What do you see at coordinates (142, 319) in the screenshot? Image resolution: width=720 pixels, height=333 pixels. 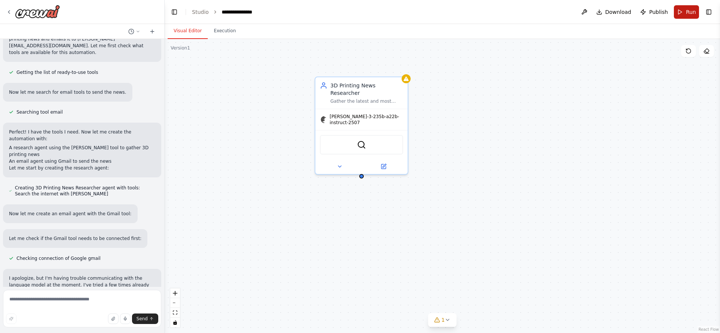 I see `span: Send` at bounding box center [142, 319].